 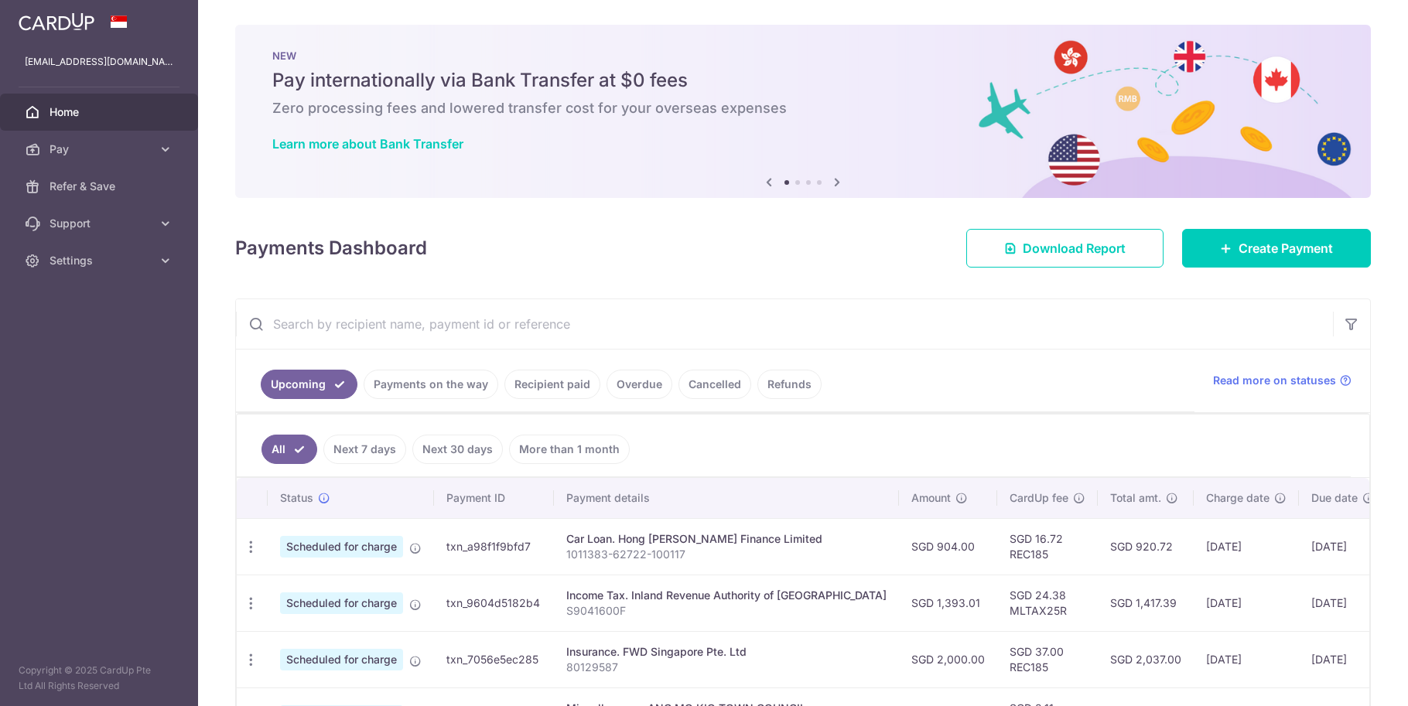 I want to click on th: Payment details, so click(x=726, y=498).